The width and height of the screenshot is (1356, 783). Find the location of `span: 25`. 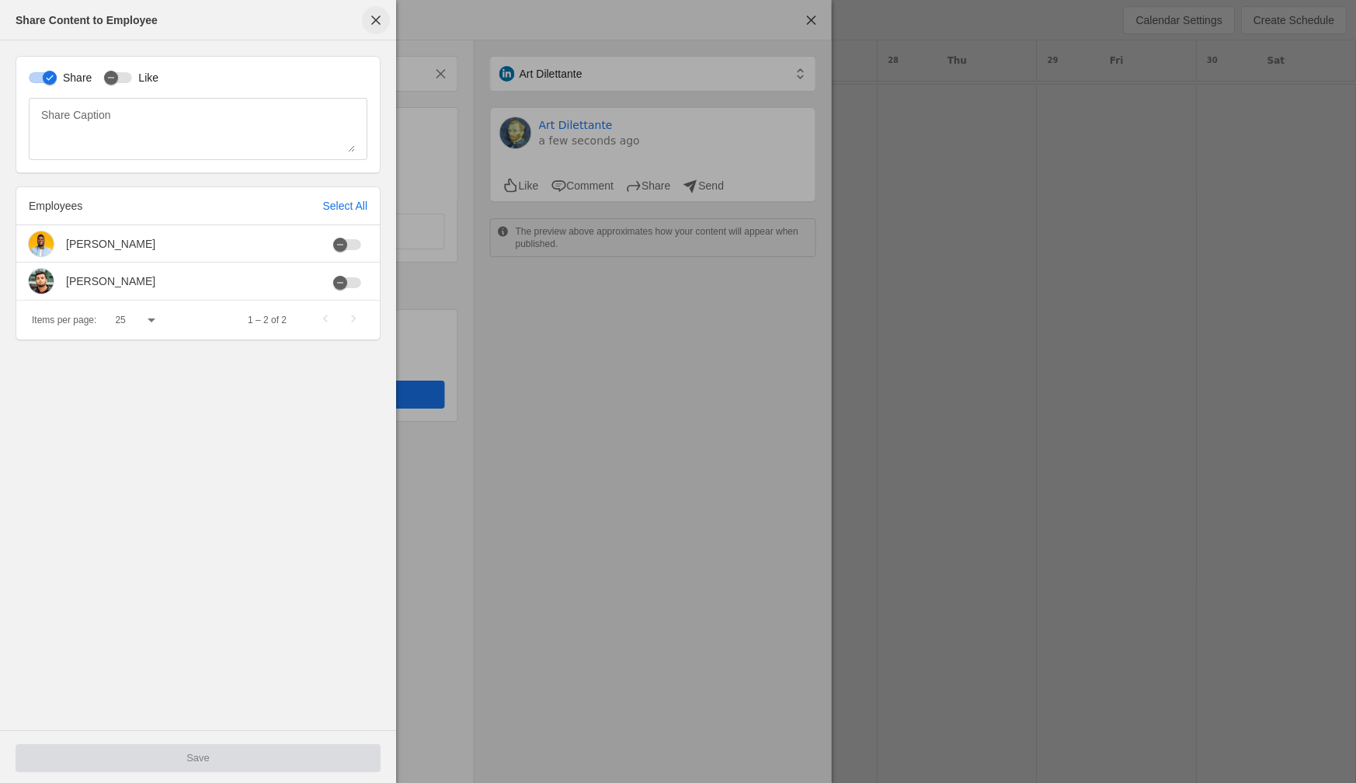

span: 25 is located at coordinates (120, 320).